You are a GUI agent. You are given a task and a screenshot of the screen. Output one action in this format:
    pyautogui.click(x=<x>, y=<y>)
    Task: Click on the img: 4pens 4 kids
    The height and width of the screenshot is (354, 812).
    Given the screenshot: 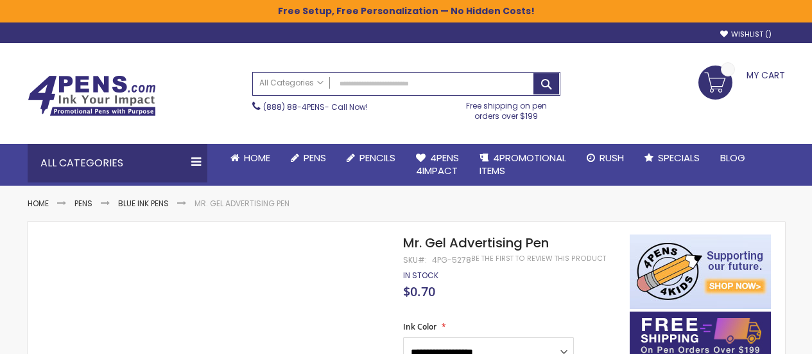 What is the action you would take?
    pyautogui.click(x=700, y=272)
    